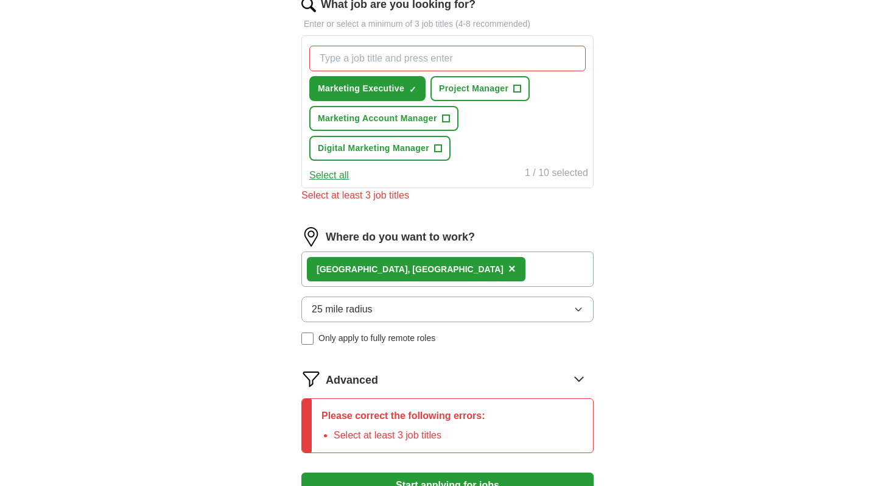  I want to click on li: Select at least 3 job titles, so click(409, 435).